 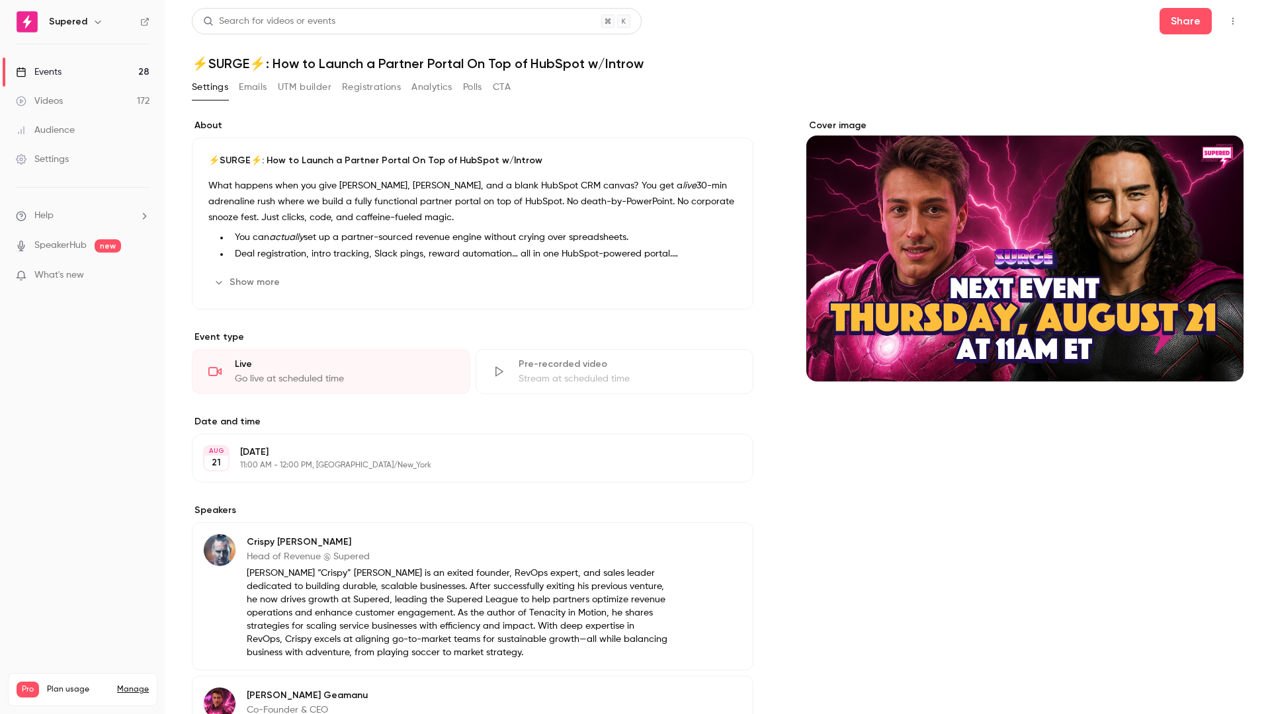 What do you see at coordinates (628, 364) in the screenshot?
I see `div: Pre-recorded video` at bounding box center [628, 364].